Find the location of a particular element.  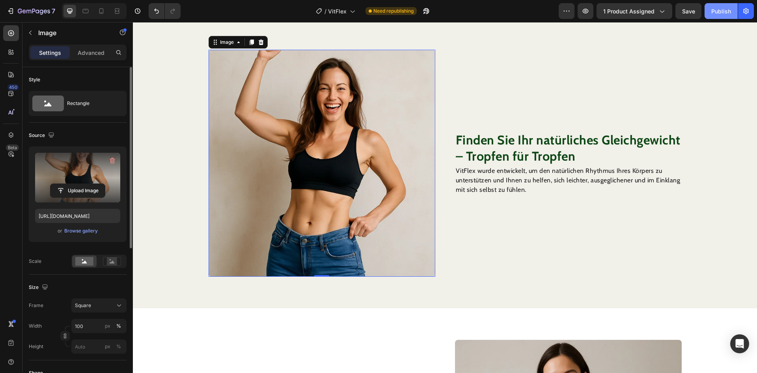

div: Publish is located at coordinates (721, 11).